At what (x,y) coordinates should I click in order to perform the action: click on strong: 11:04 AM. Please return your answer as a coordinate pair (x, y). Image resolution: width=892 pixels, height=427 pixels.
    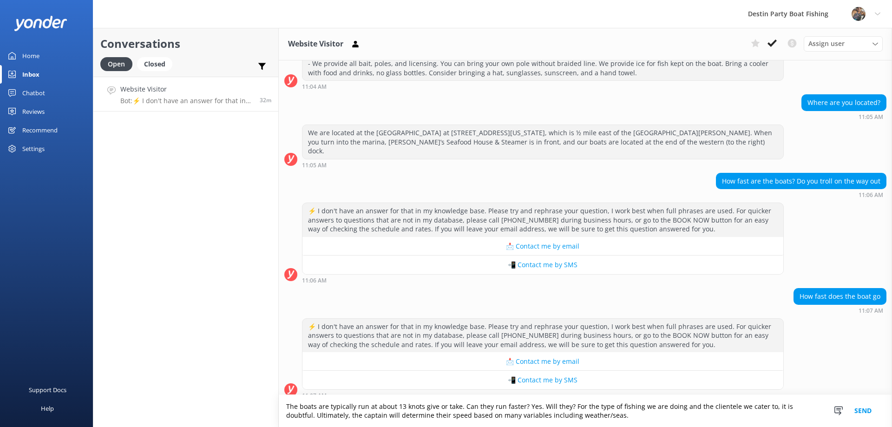
    Looking at the image, I should click on (314, 87).